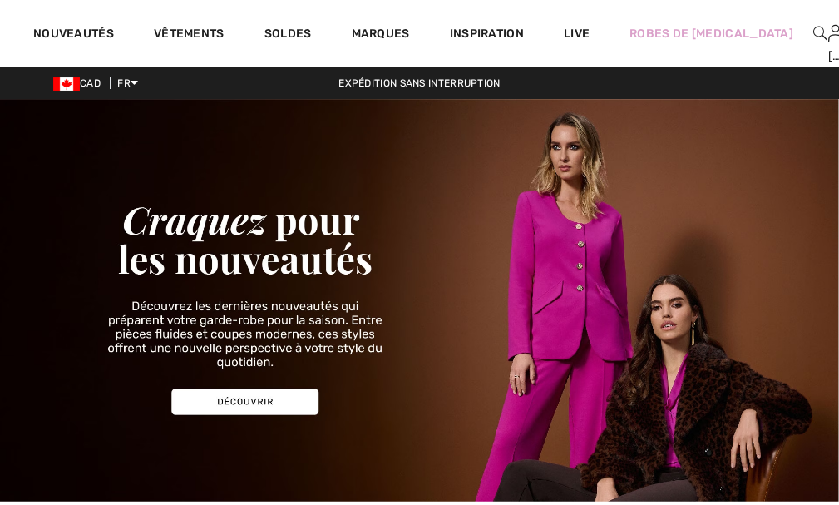  What do you see at coordinates (73, 35) in the screenshot?
I see `a: Nouveautés` at bounding box center [73, 35].